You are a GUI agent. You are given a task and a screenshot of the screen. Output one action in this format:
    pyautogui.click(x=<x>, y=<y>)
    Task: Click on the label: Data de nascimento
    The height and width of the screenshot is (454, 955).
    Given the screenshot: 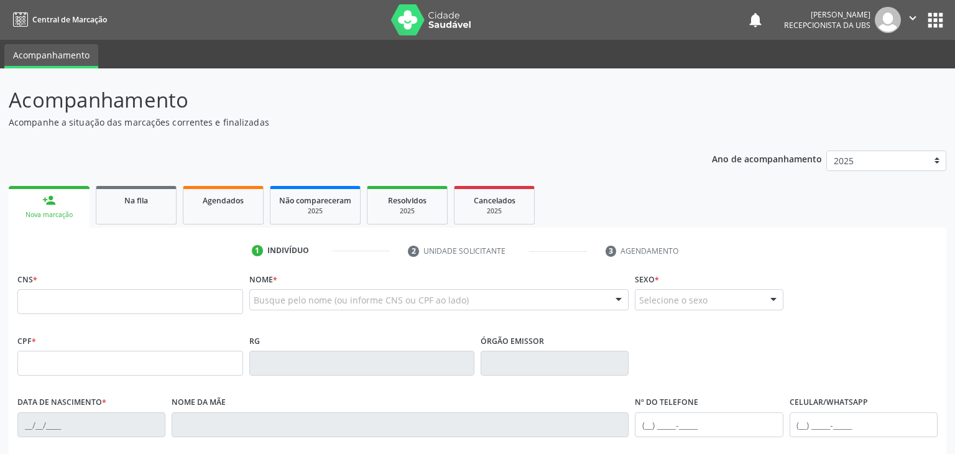 What is the action you would take?
    pyautogui.click(x=62, y=402)
    